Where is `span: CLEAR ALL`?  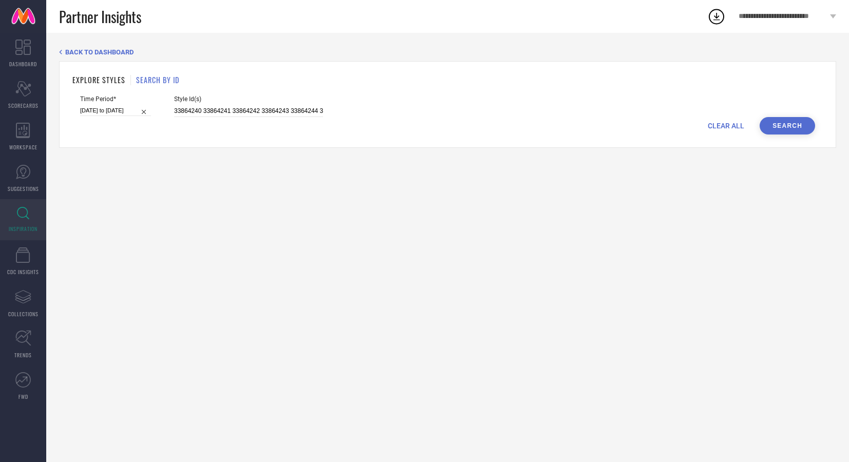 span: CLEAR ALL is located at coordinates (726, 126).